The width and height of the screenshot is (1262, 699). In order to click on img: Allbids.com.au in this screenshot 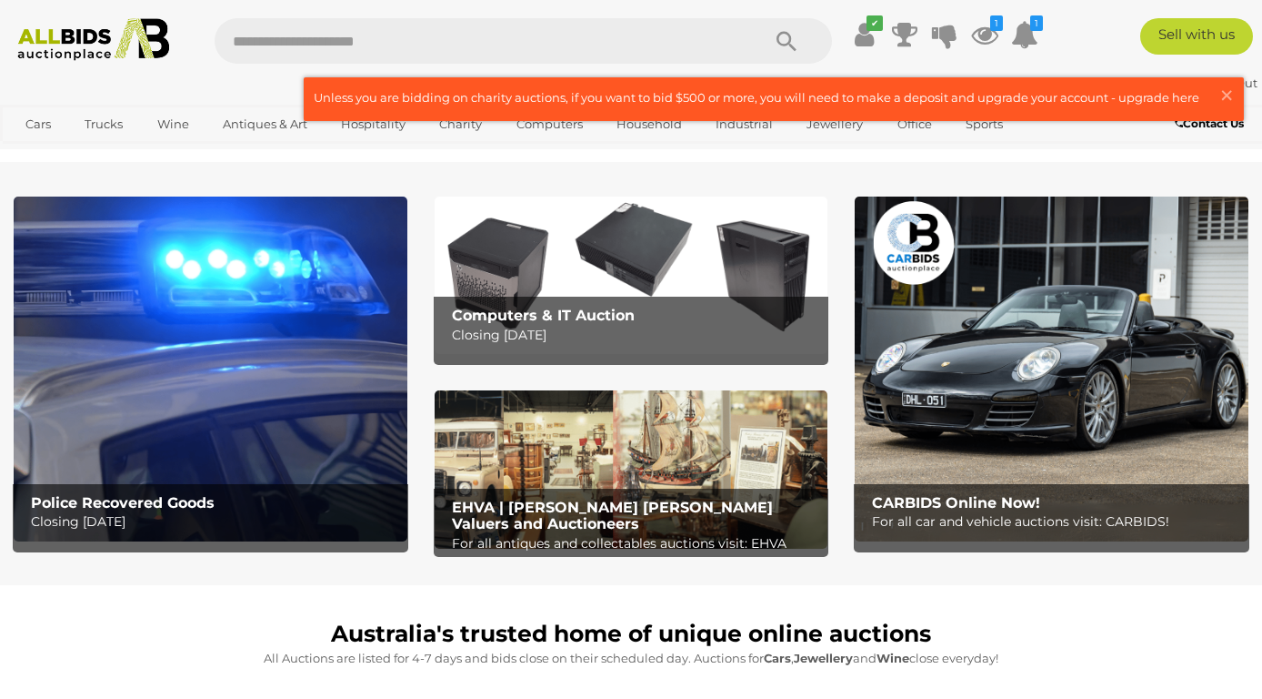, I will do `click(94, 39)`.